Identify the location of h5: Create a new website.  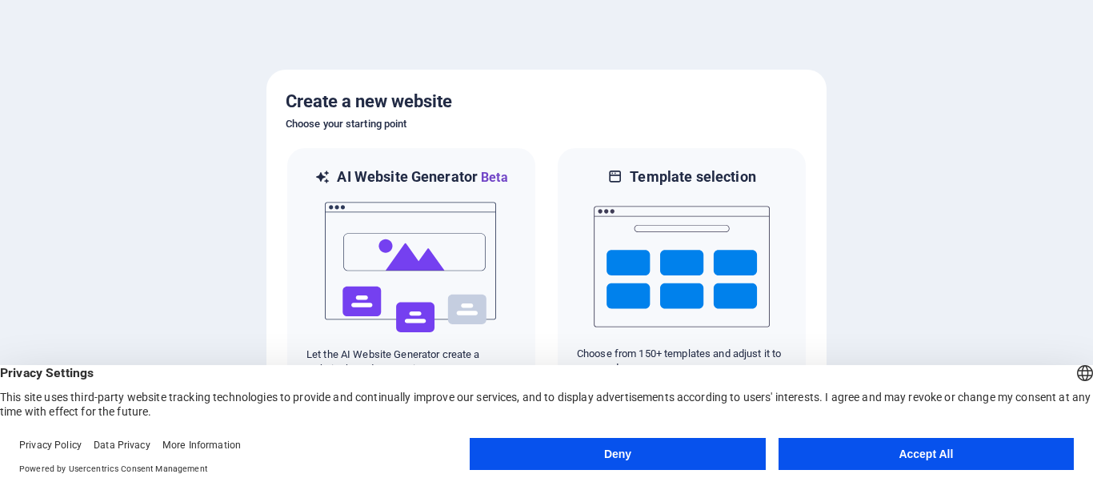
(547, 102).